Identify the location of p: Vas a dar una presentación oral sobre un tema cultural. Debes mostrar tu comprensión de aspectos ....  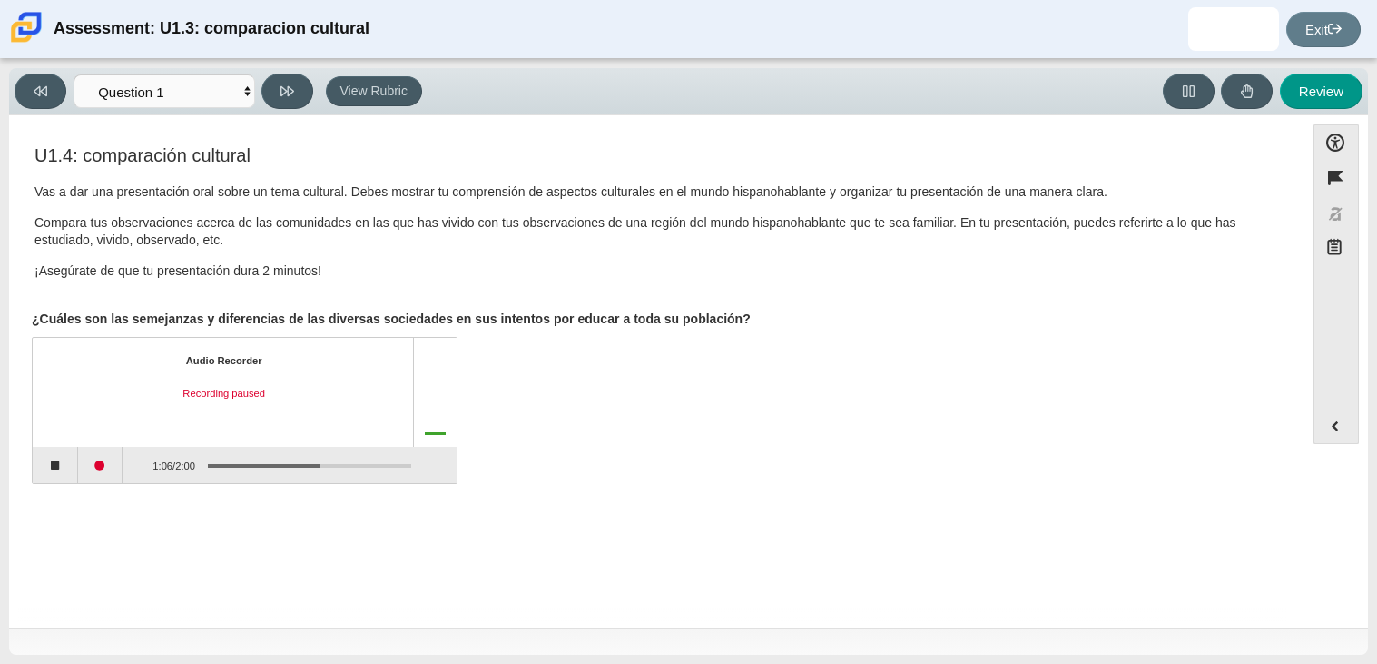
(656, 192).